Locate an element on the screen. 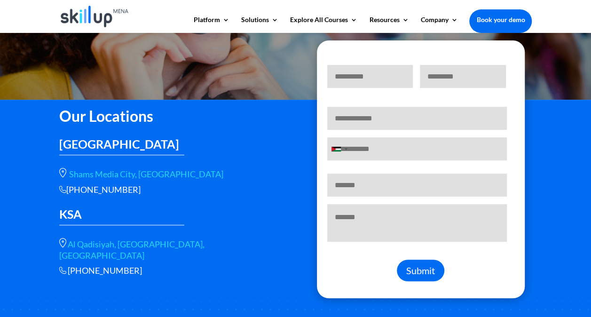  a: Company is located at coordinates (438, 24).